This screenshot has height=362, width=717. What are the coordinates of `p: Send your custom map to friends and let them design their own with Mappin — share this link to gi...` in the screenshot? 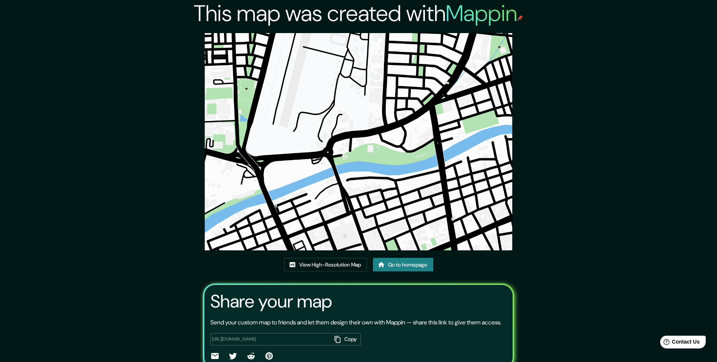 It's located at (356, 323).